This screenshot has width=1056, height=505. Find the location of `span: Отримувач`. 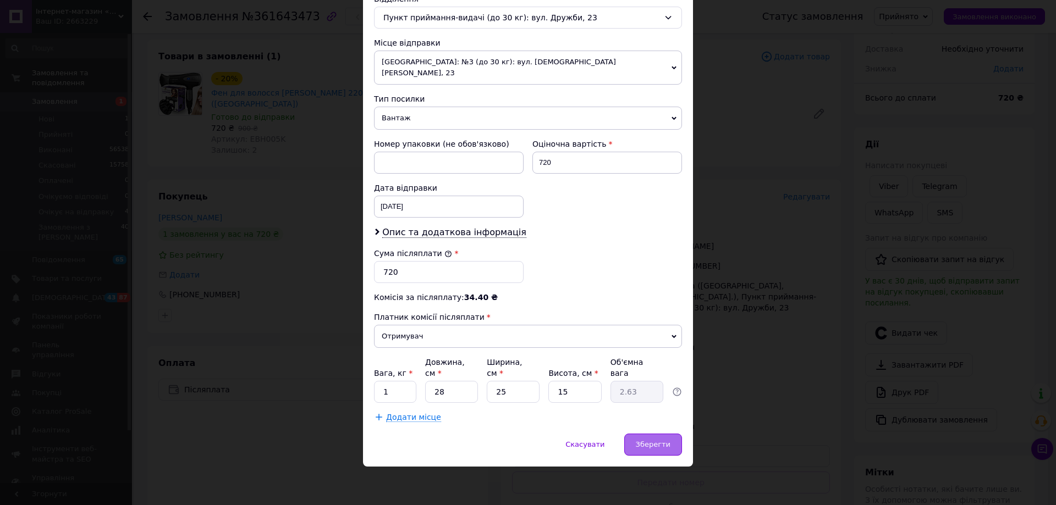

span: Отримувач is located at coordinates (528, 337).